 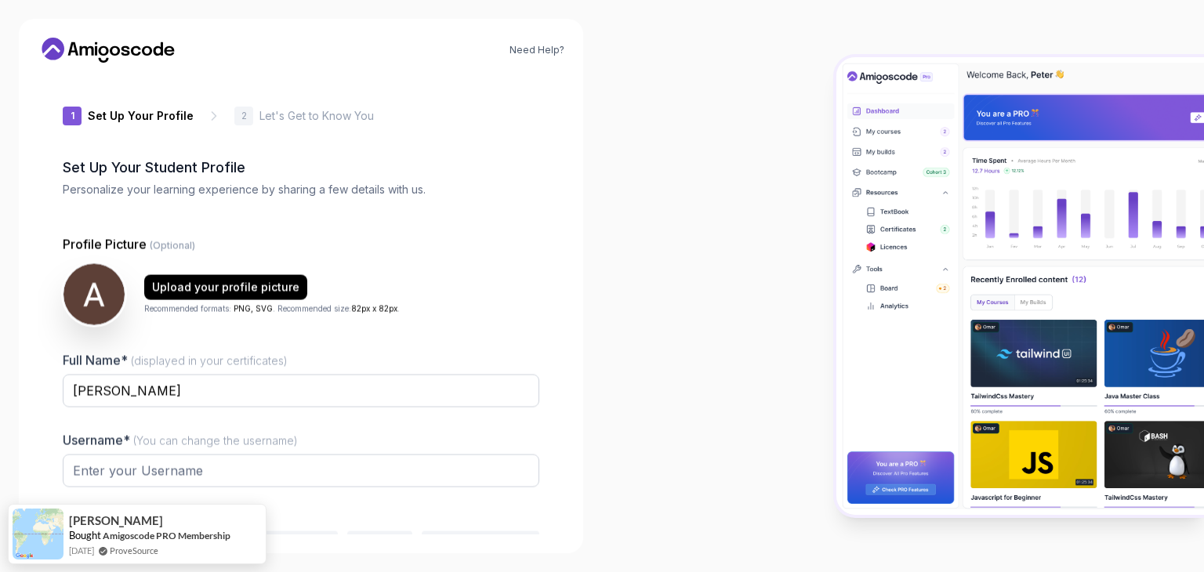 I want to click on p: 1, so click(x=72, y=116).